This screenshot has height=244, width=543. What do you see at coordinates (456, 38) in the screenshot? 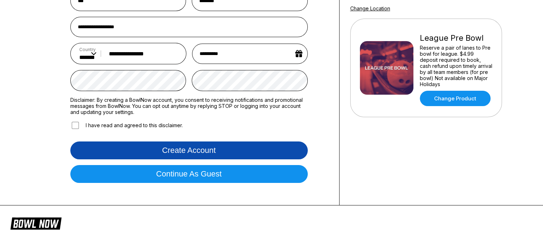
I see `div: League Pre Bowl` at bounding box center [456, 38].